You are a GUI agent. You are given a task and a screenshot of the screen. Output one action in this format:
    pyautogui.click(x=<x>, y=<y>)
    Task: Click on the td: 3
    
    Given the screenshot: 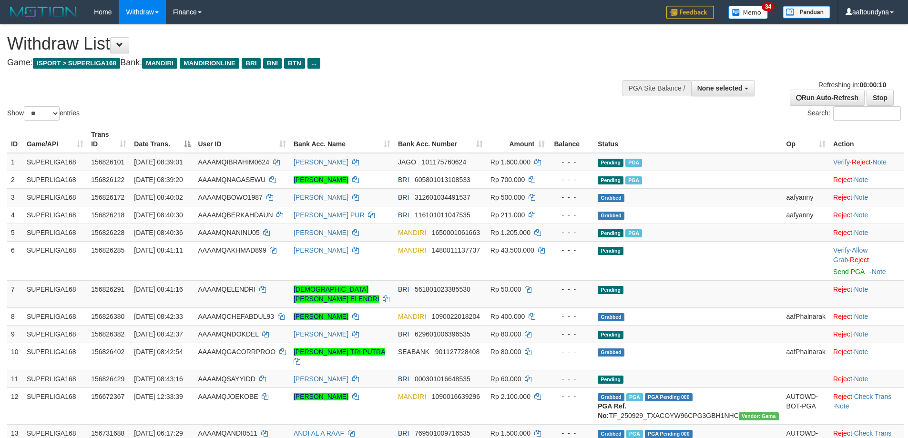 What is the action you would take?
    pyautogui.click(x=15, y=197)
    